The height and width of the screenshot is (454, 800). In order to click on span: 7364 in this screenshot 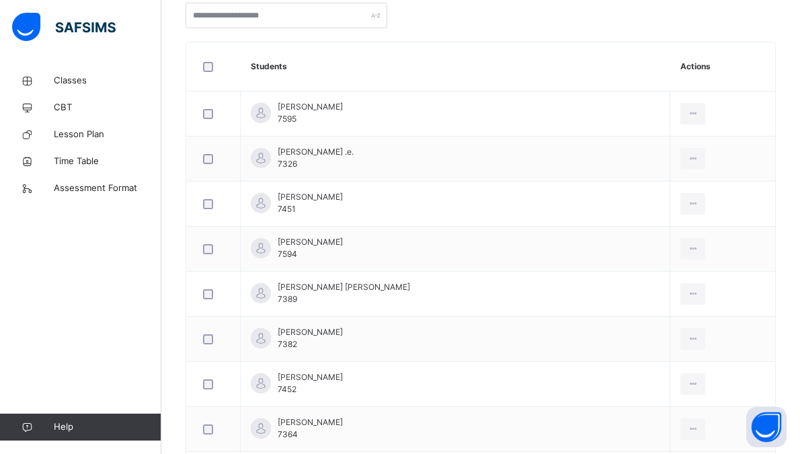, I will do `click(288, 433)`.